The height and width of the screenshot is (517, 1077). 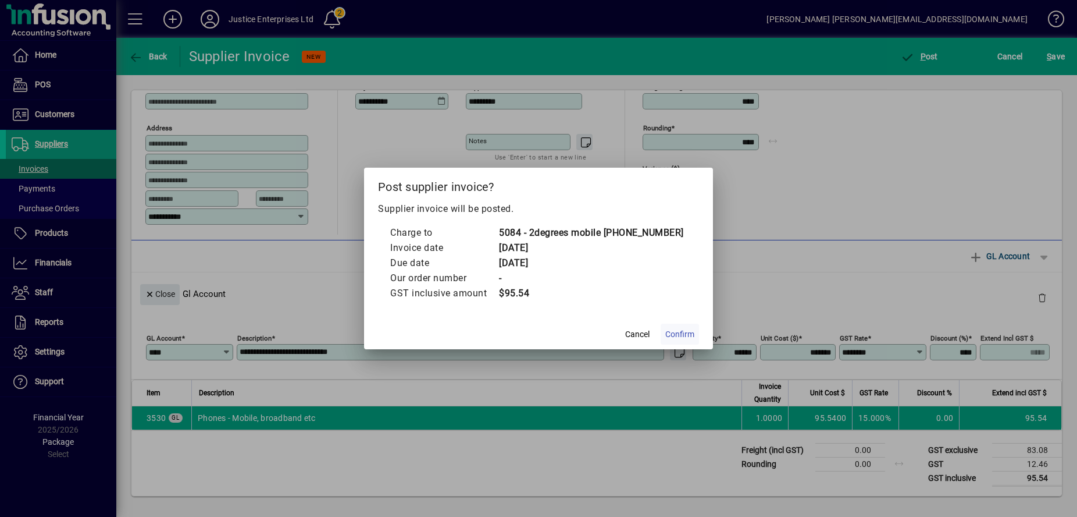 What do you see at coordinates (444, 293) in the screenshot?
I see `td: GST inclusive amount` at bounding box center [444, 293].